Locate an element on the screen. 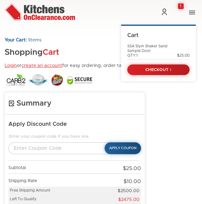 This screenshot has height=204, width=202. input: Enter Coupon Code is located at coordinates (61, 148).